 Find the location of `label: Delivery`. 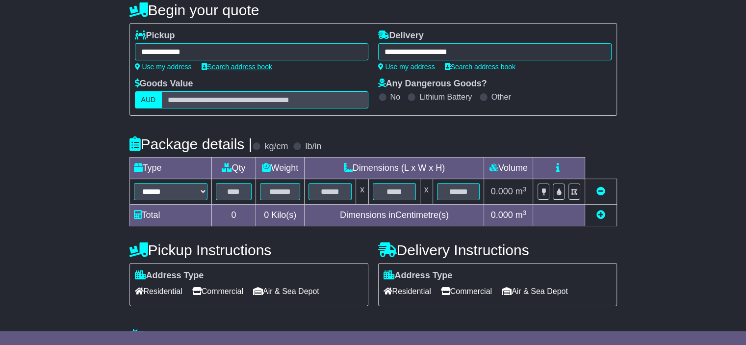

label: Delivery is located at coordinates (401, 36).